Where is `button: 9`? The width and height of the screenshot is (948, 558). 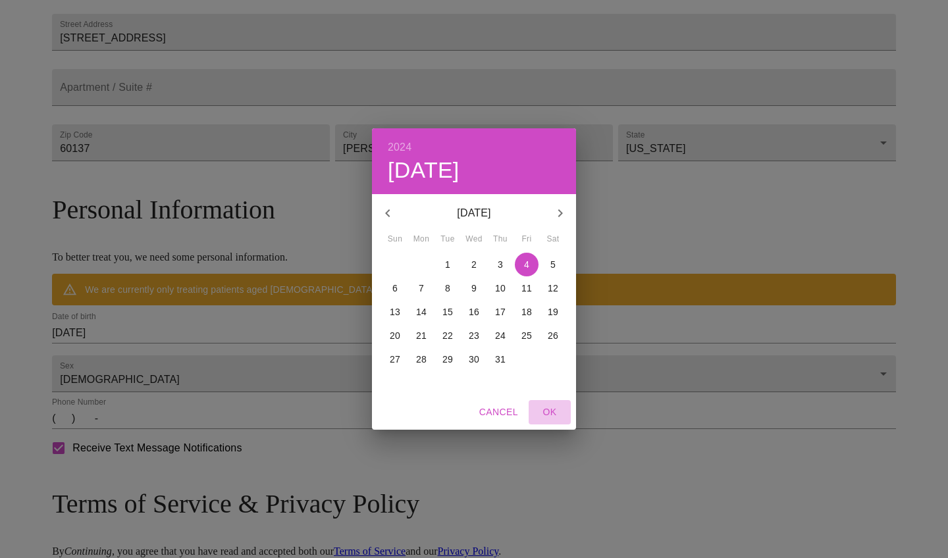 button: 9 is located at coordinates (474, 288).